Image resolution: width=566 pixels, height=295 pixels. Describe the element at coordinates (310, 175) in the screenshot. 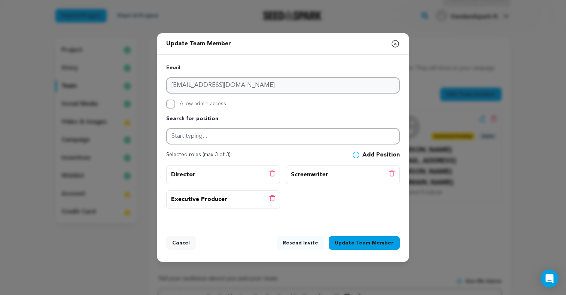

I see `p: Screenwriter` at that location.